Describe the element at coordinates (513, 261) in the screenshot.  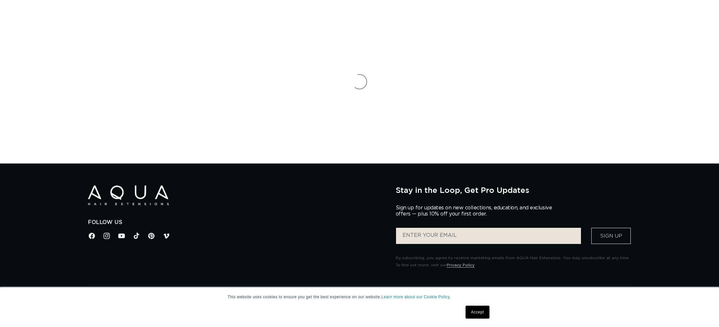
I see `p: By subscribing, you agree to receive marketing emails from AQUA Hair Extensions. You may unsubscr...` at that location.